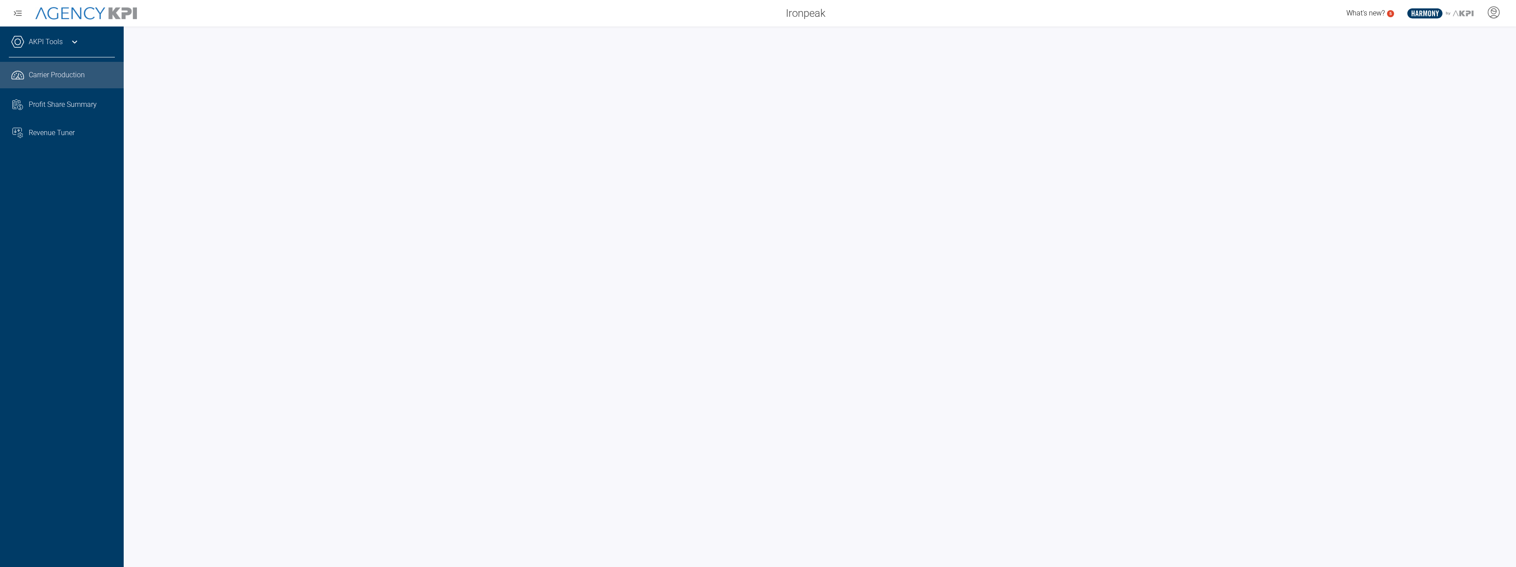 This screenshot has width=1516, height=567. I want to click on a: 5, so click(1391, 14).